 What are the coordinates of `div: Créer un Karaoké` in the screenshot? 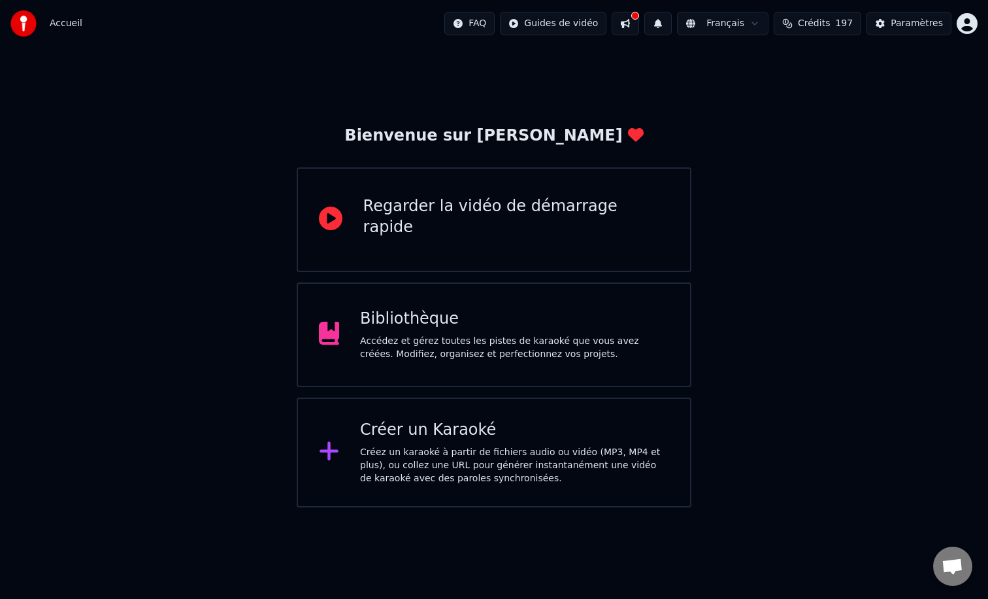 It's located at (514, 430).